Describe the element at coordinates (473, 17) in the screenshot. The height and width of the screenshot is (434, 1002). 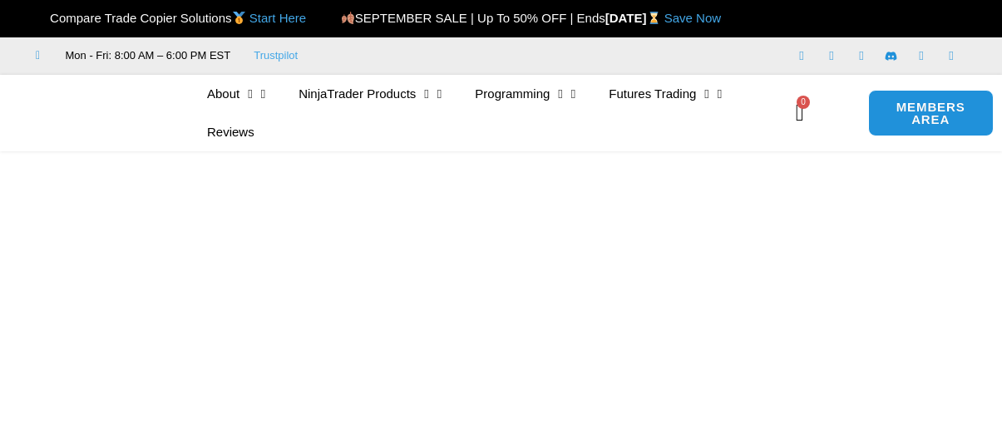
I see `span: SEPTEMBER SALE | Up To 50% OFF | Ends` at that location.